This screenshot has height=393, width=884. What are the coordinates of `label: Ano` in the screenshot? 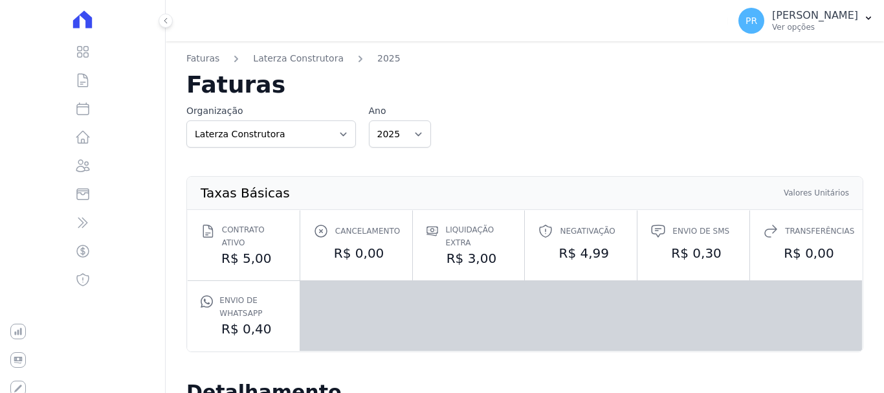 It's located at (400, 111).